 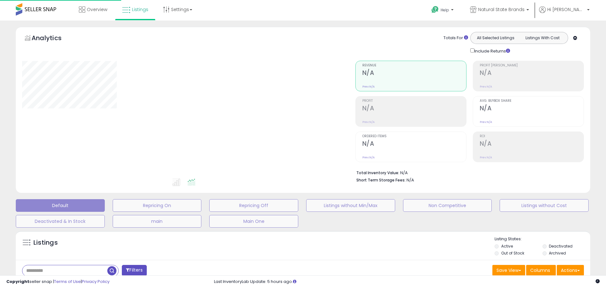 I want to click on span: Ordered Items, so click(x=414, y=136).